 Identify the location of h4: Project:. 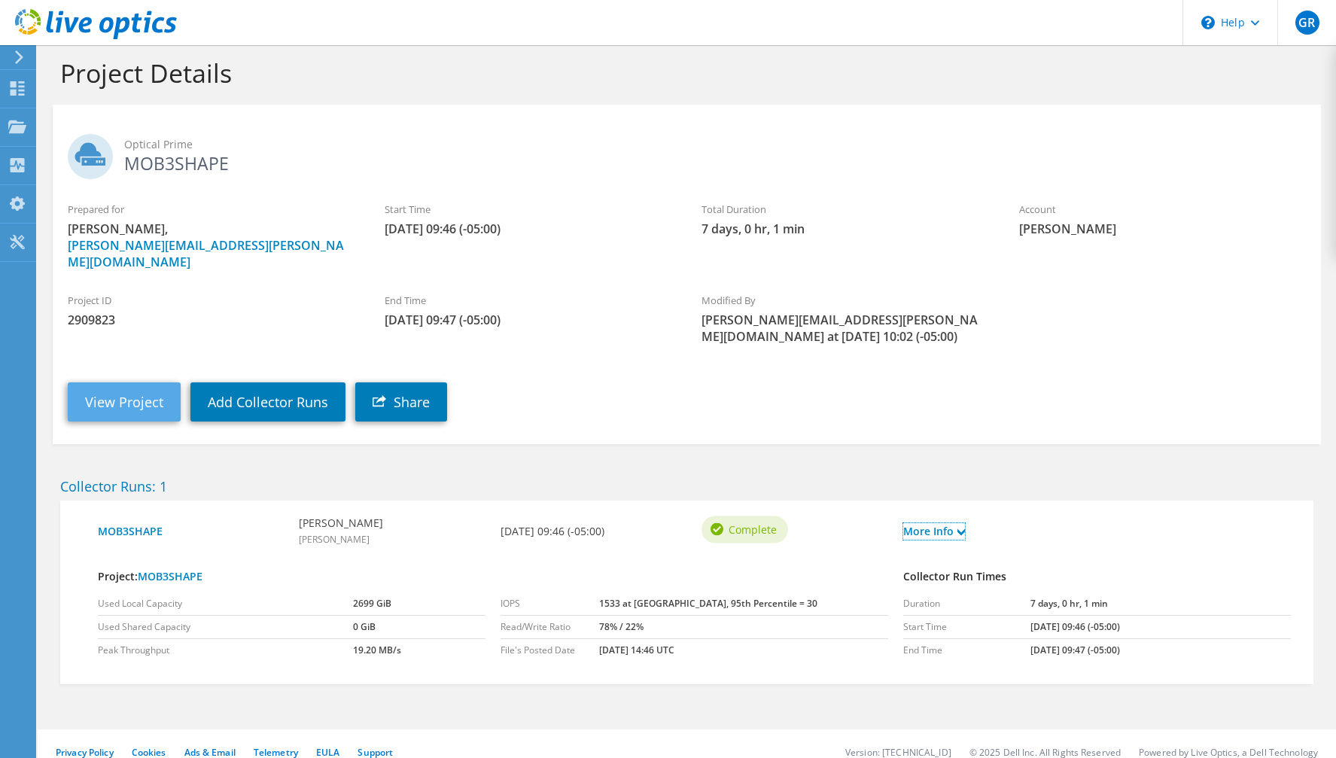
(493, 576).